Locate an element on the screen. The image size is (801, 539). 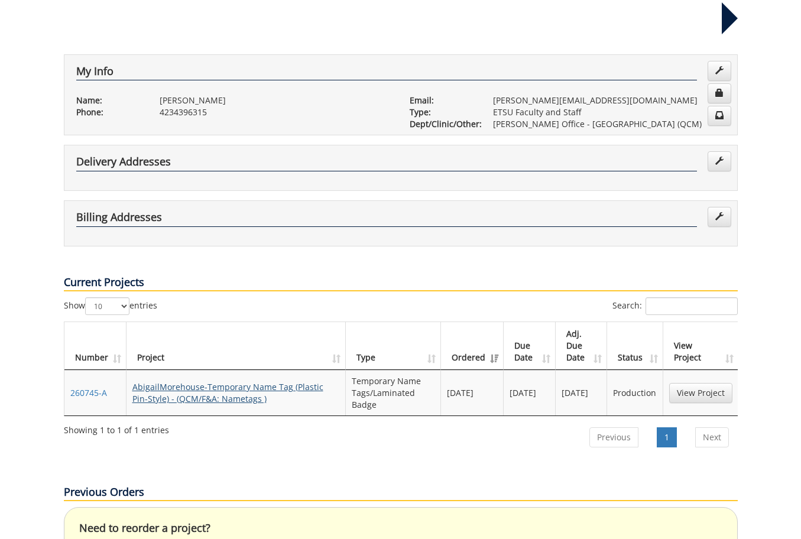
p: Name: is located at coordinates (109, 100).